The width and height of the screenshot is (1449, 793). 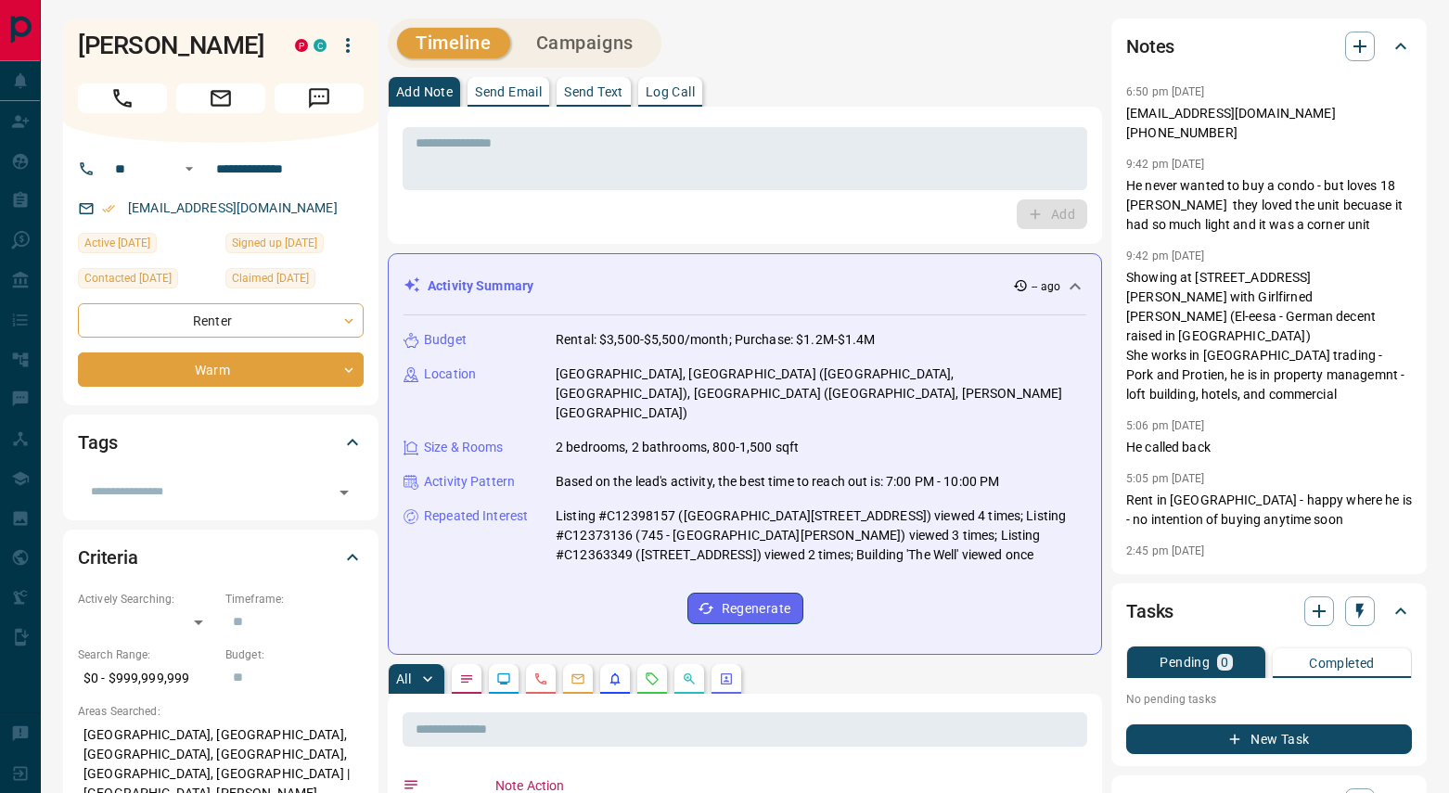 I want to click on svg: Calls, so click(x=541, y=679).